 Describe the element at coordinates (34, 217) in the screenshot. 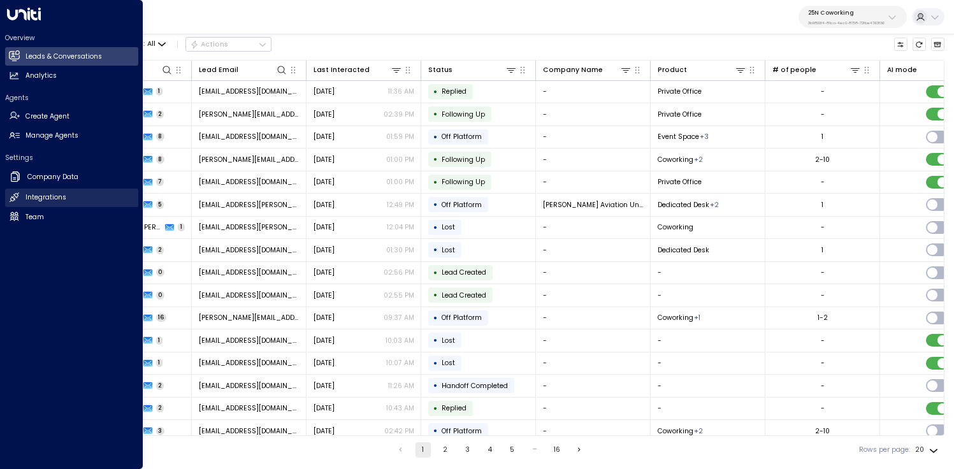

I see `h2: Team` at that location.